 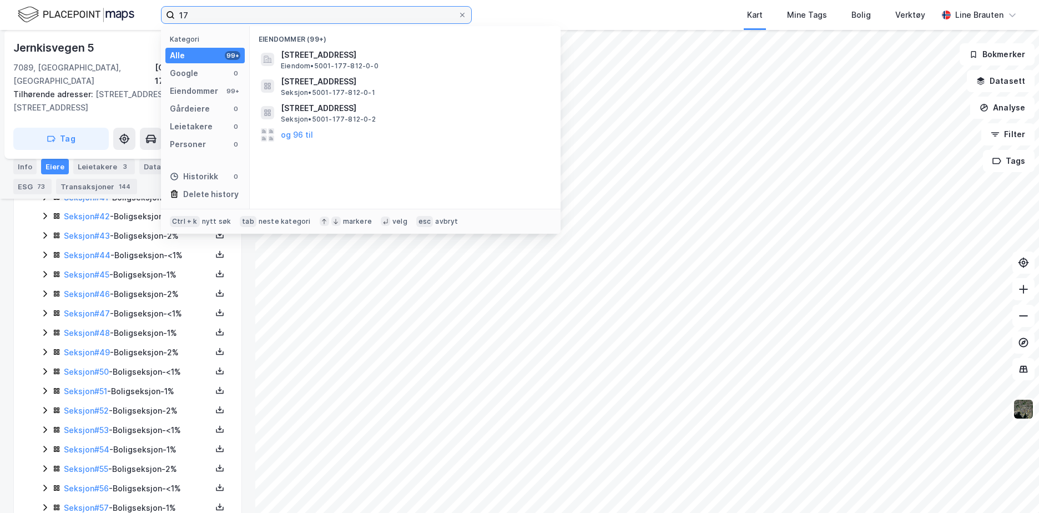 I want to click on span: Eiendom • 5001-177-812-0-0, so click(x=330, y=66).